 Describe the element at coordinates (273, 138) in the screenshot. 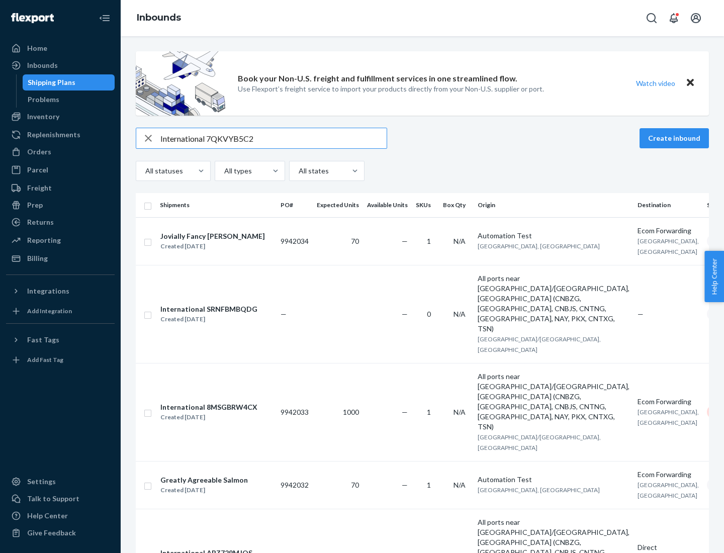

I see `input: Search inbounds by name, destination, msku...` at that location.